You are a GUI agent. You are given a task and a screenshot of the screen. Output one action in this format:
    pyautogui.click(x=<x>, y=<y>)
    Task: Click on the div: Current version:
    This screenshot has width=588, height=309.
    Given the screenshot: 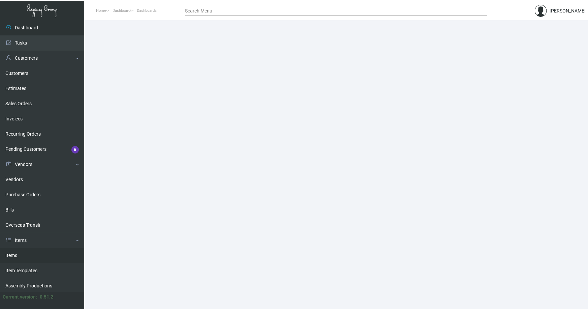 What is the action you would take?
    pyautogui.click(x=20, y=297)
    